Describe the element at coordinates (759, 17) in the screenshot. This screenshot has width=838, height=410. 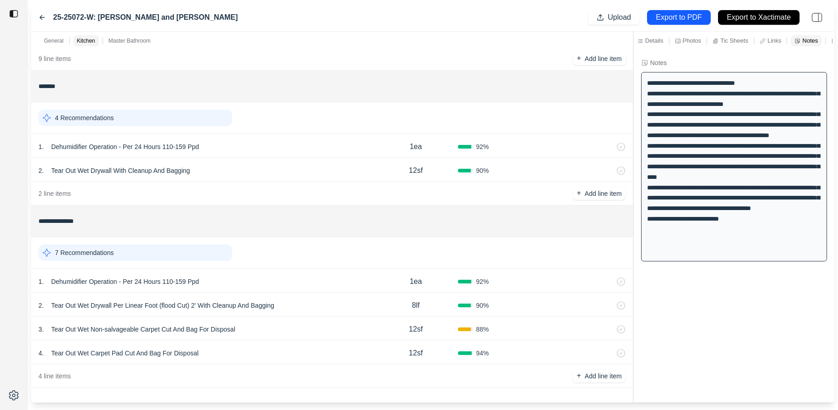
I see `button: Export to Xactimate` at that location.